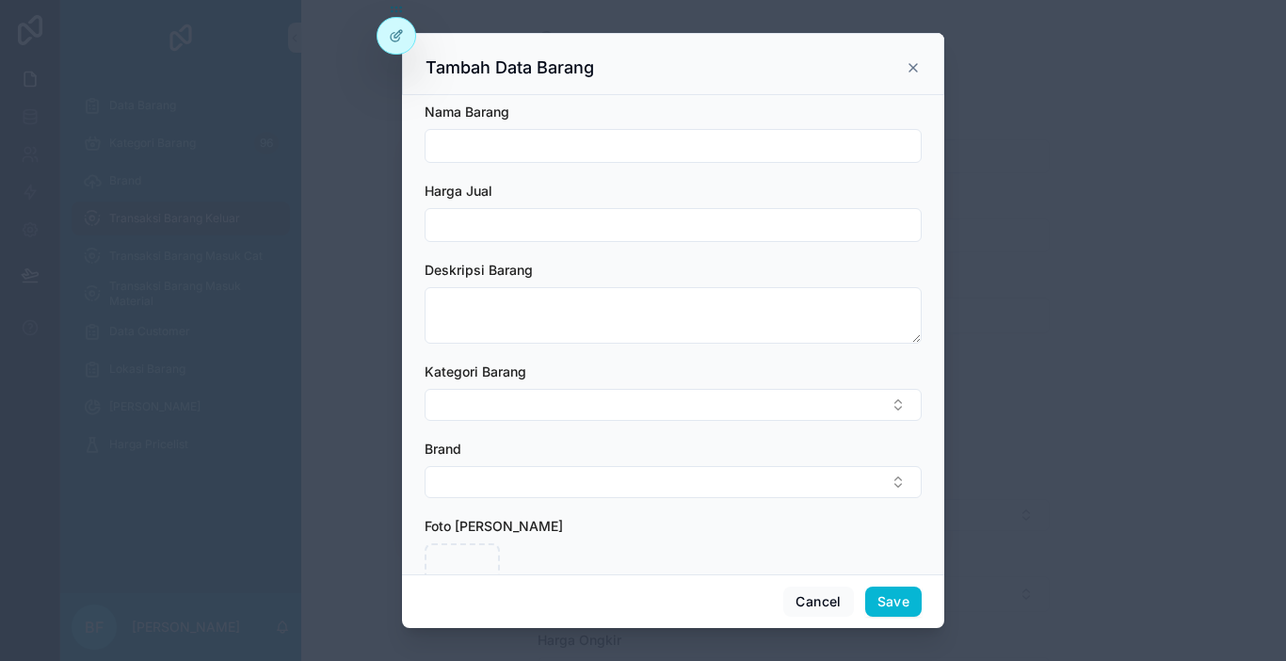  What do you see at coordinates (509, 68) in the screenshot?
I see `h3: Tambah Data Barang` at bounding box center [509, 68].